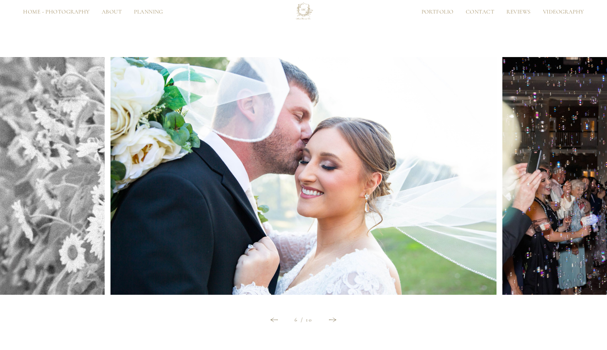 Image resolution: width=607 pixels, height=350 pixels. I want to click on span: 6, so click(296, 320).